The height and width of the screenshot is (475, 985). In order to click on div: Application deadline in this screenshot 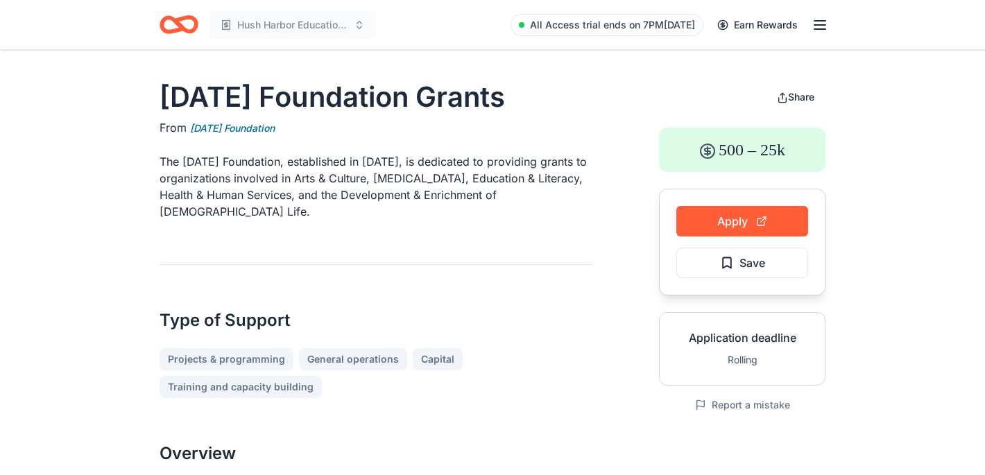, I will do `click(742, 338)`.